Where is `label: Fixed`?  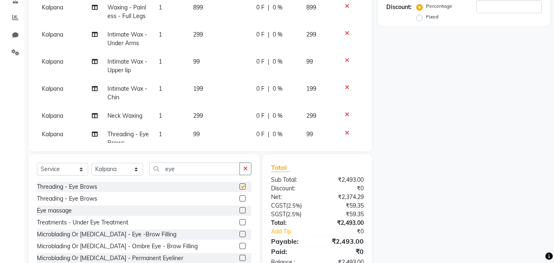 label: Fixed is located at coordinates (432, 17).